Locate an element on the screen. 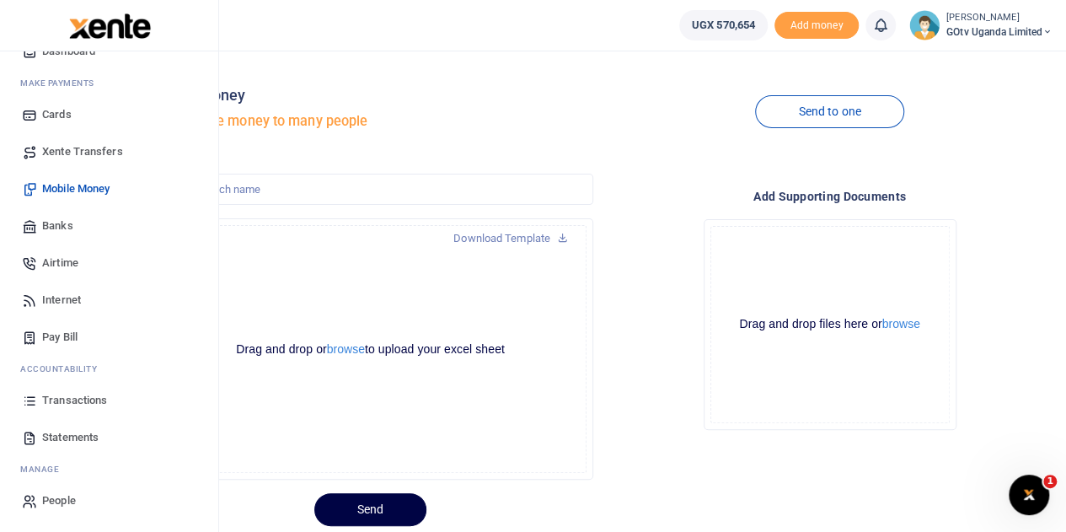  a: Banks is located at coordinates (109, 226).